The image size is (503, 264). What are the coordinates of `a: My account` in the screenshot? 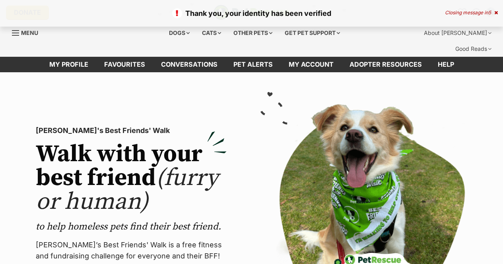 It's located at (311, 64).